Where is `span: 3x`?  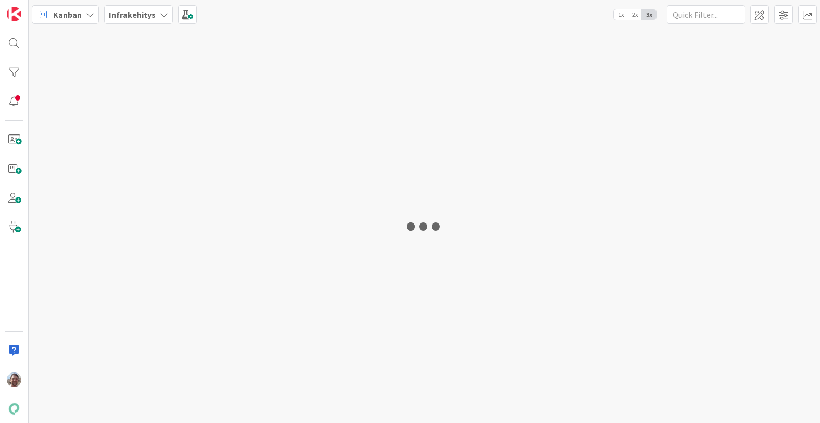
span: 3x is located at coordinates (649, 15).